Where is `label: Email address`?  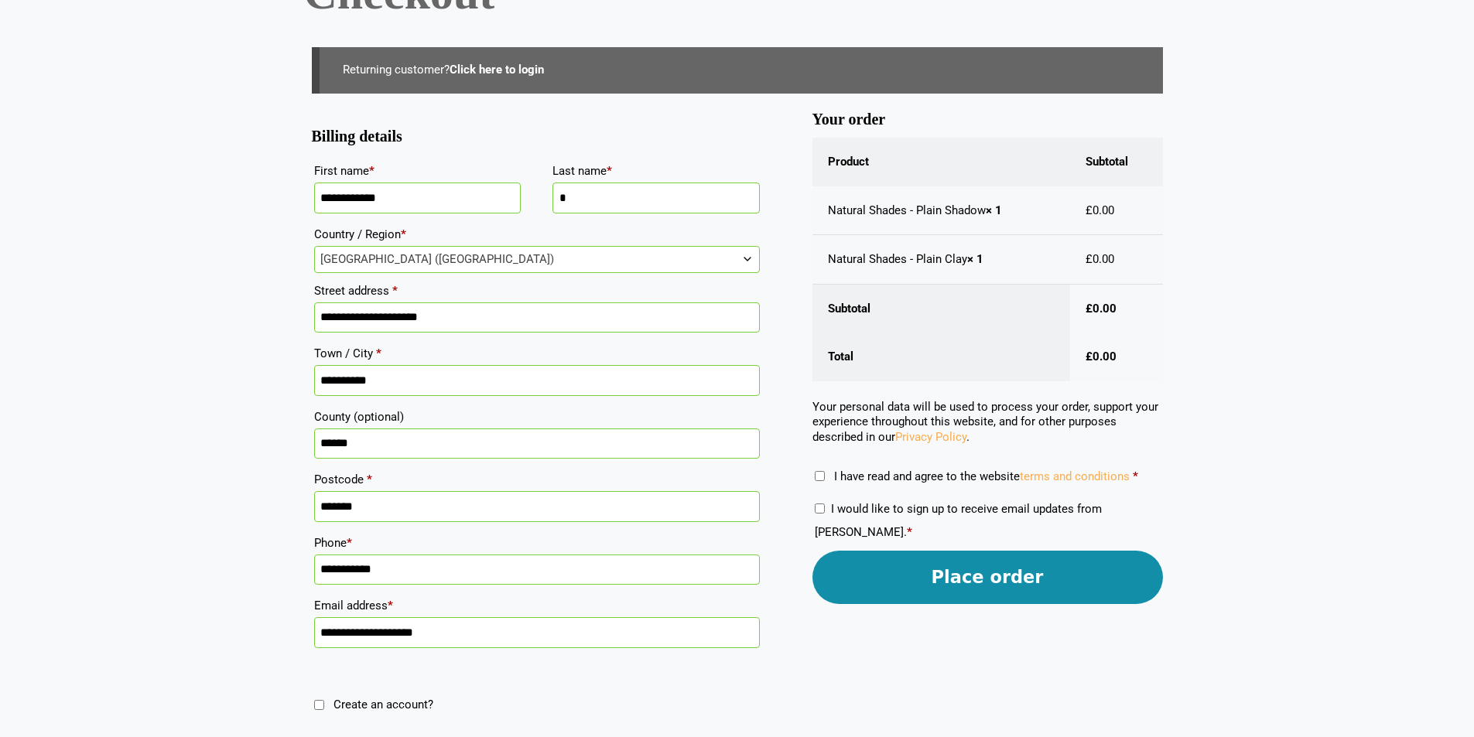 label: Email address is located at coordinates (537, 606).